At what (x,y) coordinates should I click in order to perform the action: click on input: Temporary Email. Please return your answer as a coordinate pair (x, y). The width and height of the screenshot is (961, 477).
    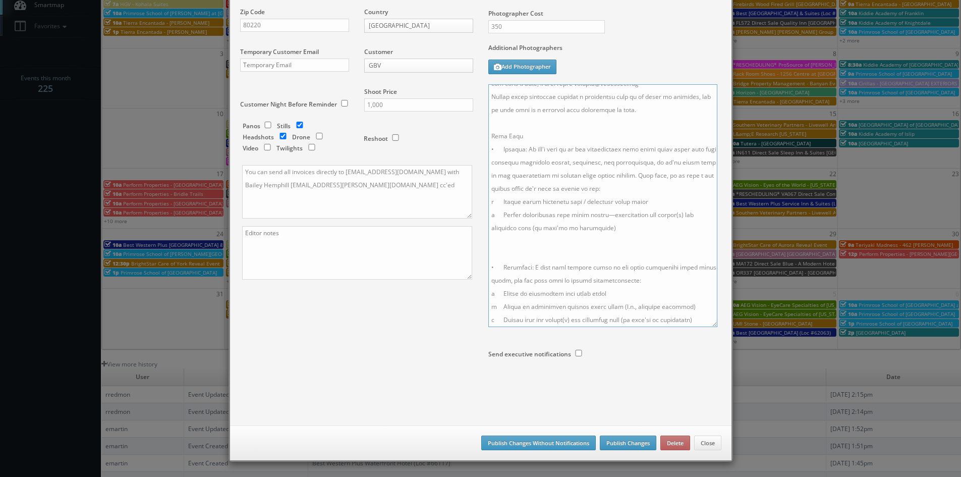
    Looking at the image, I should click on (295, 65).